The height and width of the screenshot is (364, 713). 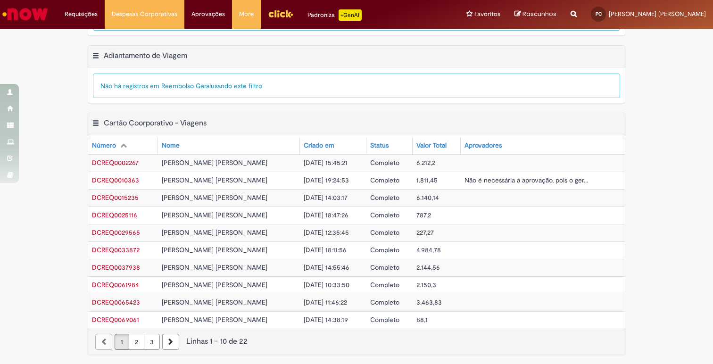 What do you see at coordinates (357, 342) in the screenshot?
I see `div: Linhas 1 − 10 de 22` at bounding box center [357, 342].